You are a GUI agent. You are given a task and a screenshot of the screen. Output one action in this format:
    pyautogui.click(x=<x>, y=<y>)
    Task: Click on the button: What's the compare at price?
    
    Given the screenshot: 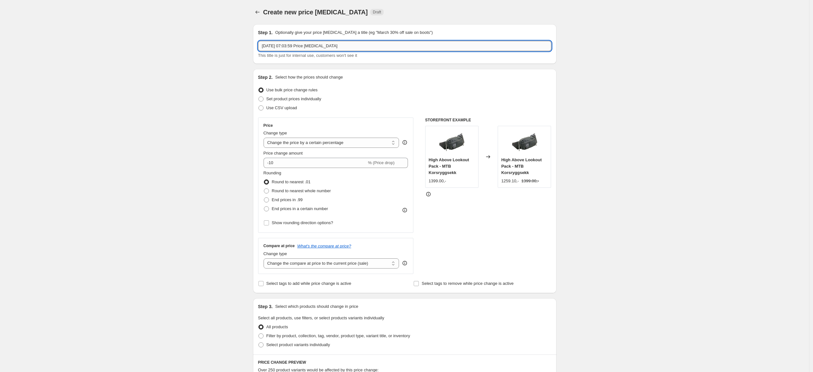 What is the action you would take?
    pyautogui.click(x=324, y=246)
    